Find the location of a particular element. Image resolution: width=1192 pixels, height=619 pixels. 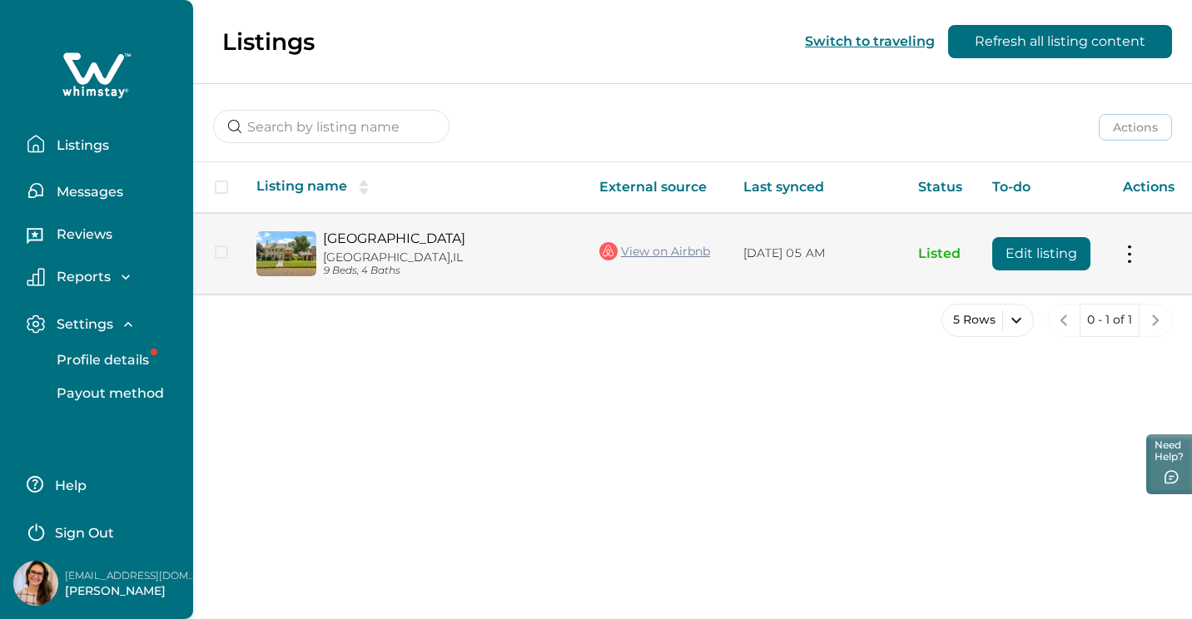

p: Settings is located at coordinates (82, 325).